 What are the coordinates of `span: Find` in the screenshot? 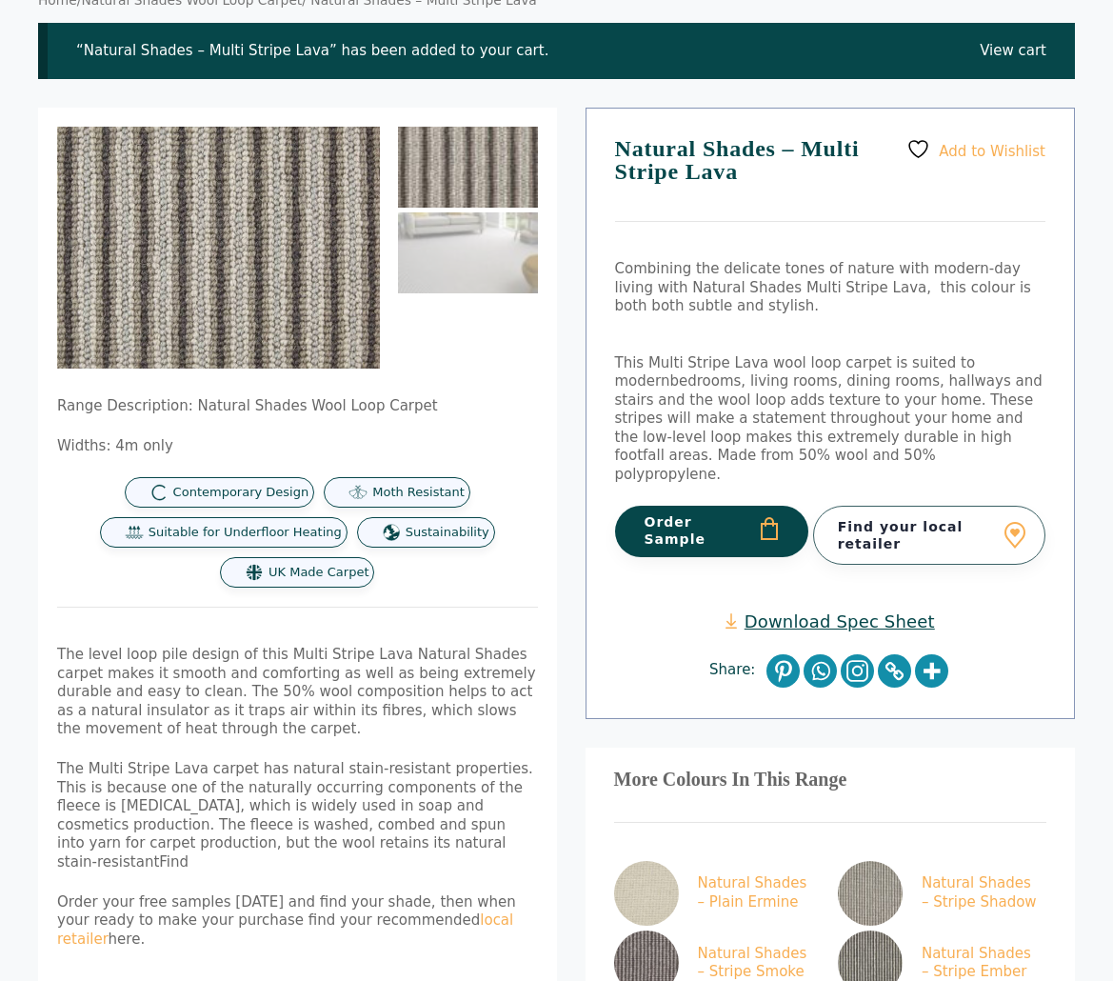 It's located at (173, 862).